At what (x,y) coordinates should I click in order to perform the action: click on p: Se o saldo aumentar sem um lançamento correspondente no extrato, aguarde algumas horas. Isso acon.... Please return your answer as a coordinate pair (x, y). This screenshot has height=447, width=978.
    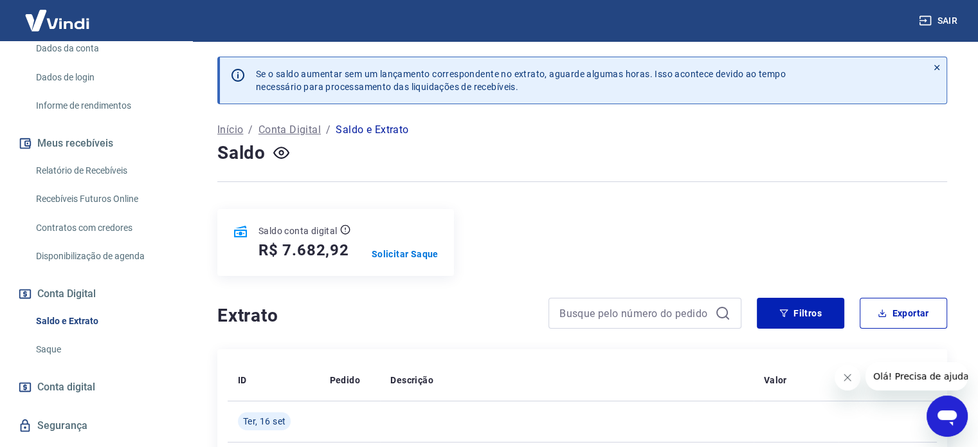
    Looking at the image, I should click on (521, 80).